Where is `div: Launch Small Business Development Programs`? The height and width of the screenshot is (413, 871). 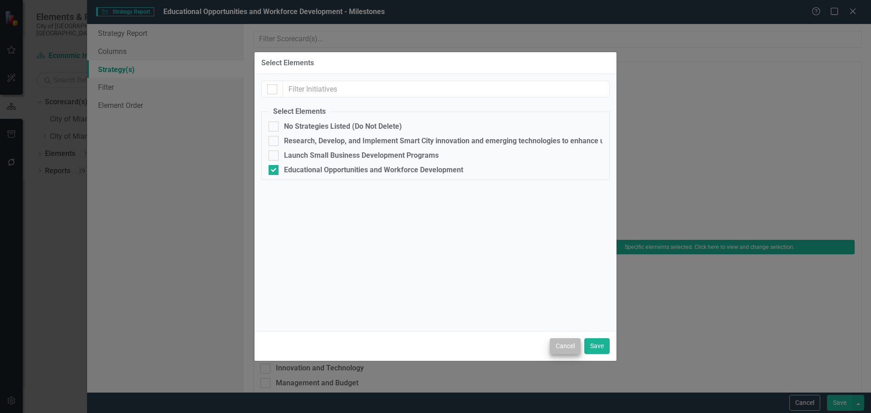 div: Launch Small Business Development Programs is located at coordinates (361, 156).